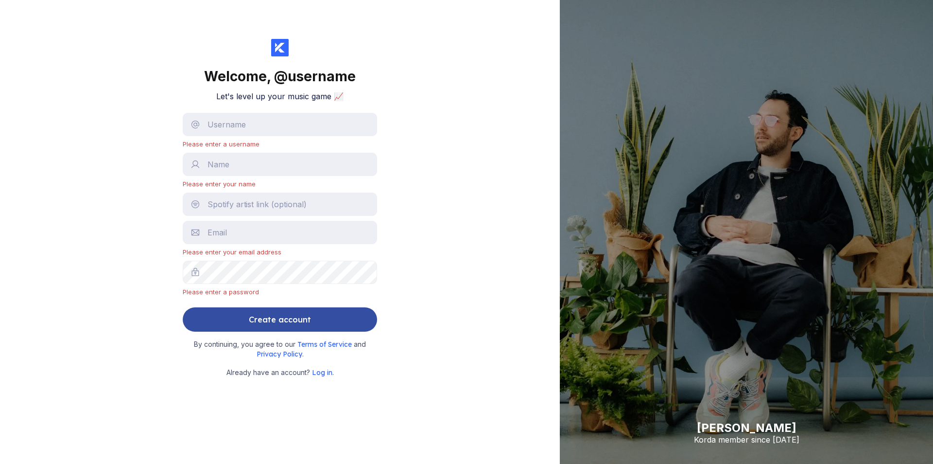  I want to click on a: Privacy Policy, so click(279, 353).